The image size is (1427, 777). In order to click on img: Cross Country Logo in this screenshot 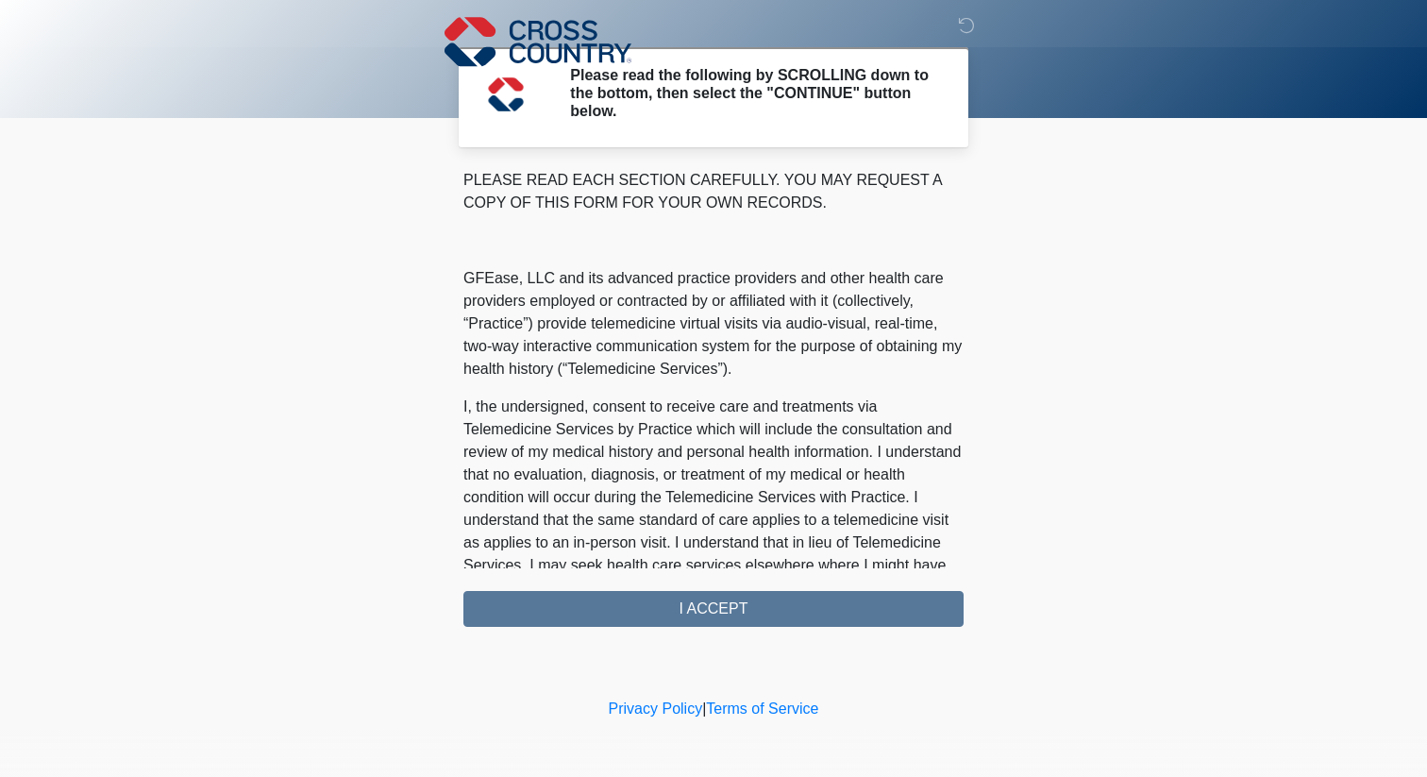, I will do `click(538, 42)`.